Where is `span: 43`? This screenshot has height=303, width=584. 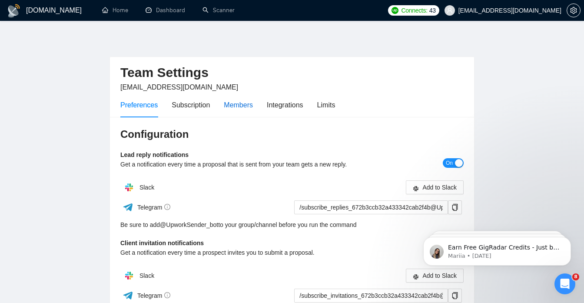
span: 43 is located at coordinates (432, 10).